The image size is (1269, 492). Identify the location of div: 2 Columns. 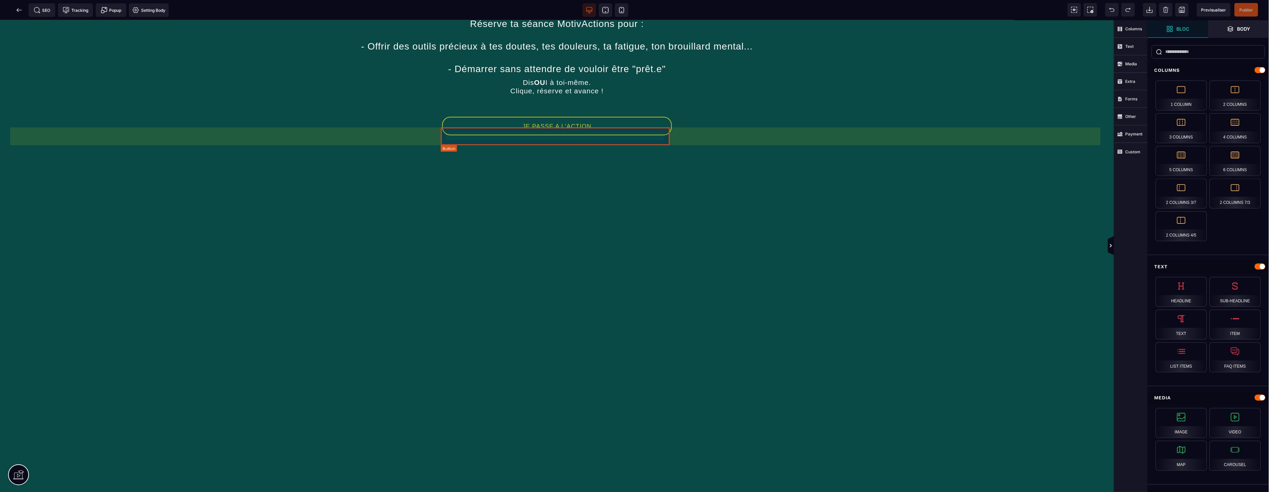
(1235, 95).